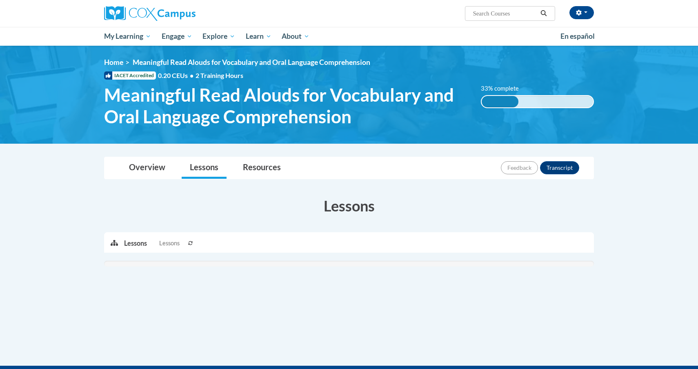  Describe the element at coordinates (349, 36) in the screenshot. I see `div: Main menu` at that location.